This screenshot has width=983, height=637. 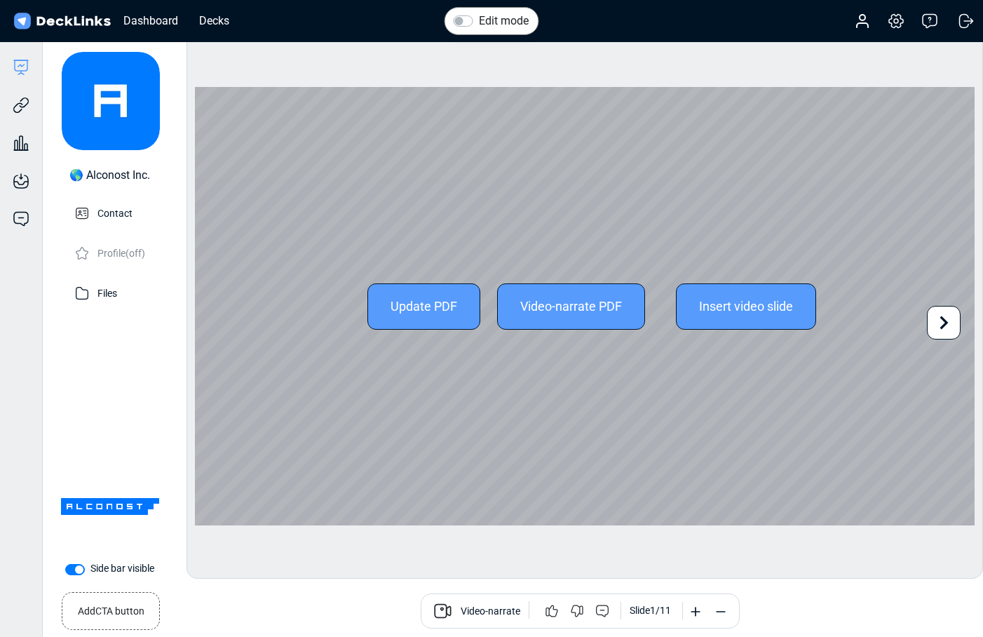 What do you see at coordinates (115, 212) in the screenshot?
I see `p: Contact` at bounding box center [115, 212].